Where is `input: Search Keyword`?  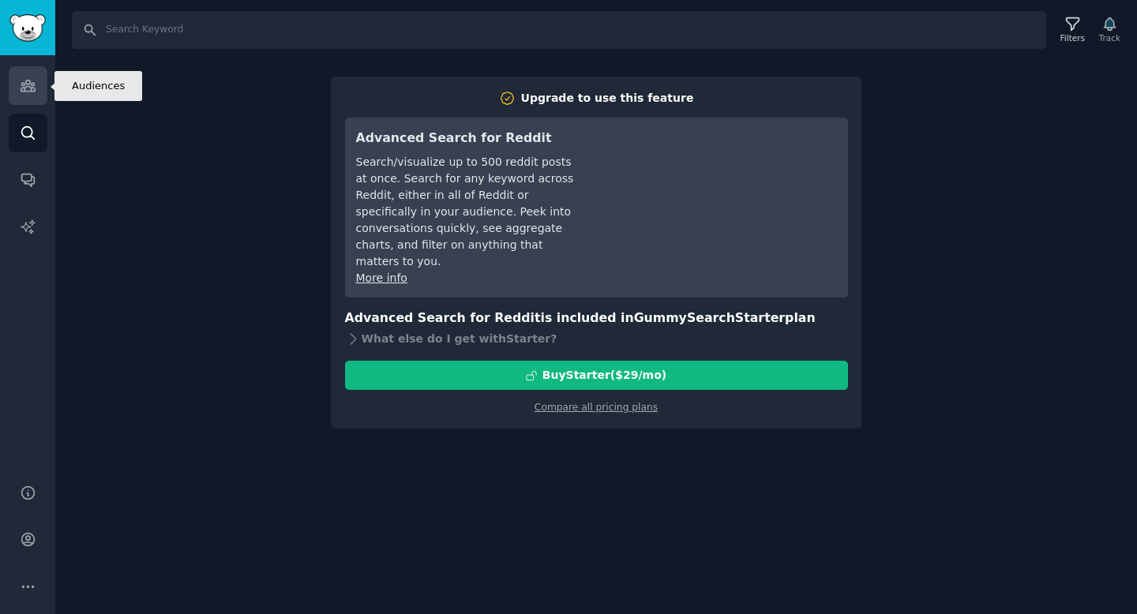
input: Search Keyword is located at coordinates (559, 30).